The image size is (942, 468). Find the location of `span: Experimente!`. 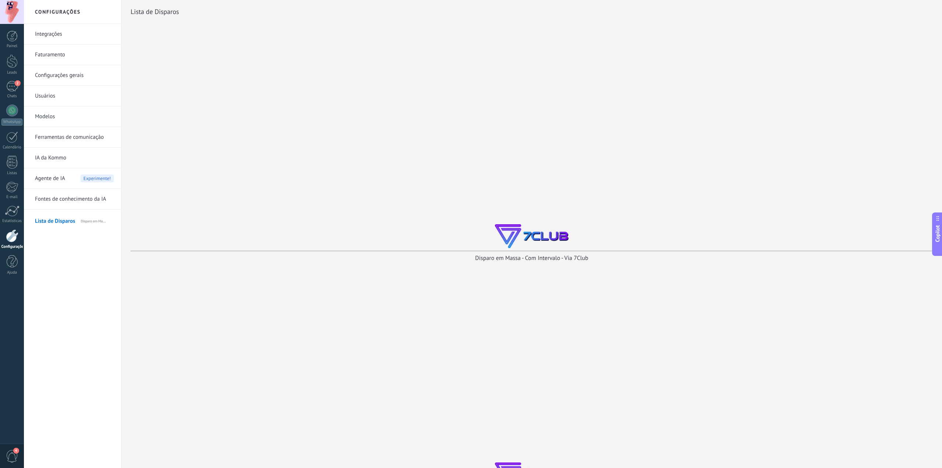

span: Experimente! is located at coordinates (97, 178).